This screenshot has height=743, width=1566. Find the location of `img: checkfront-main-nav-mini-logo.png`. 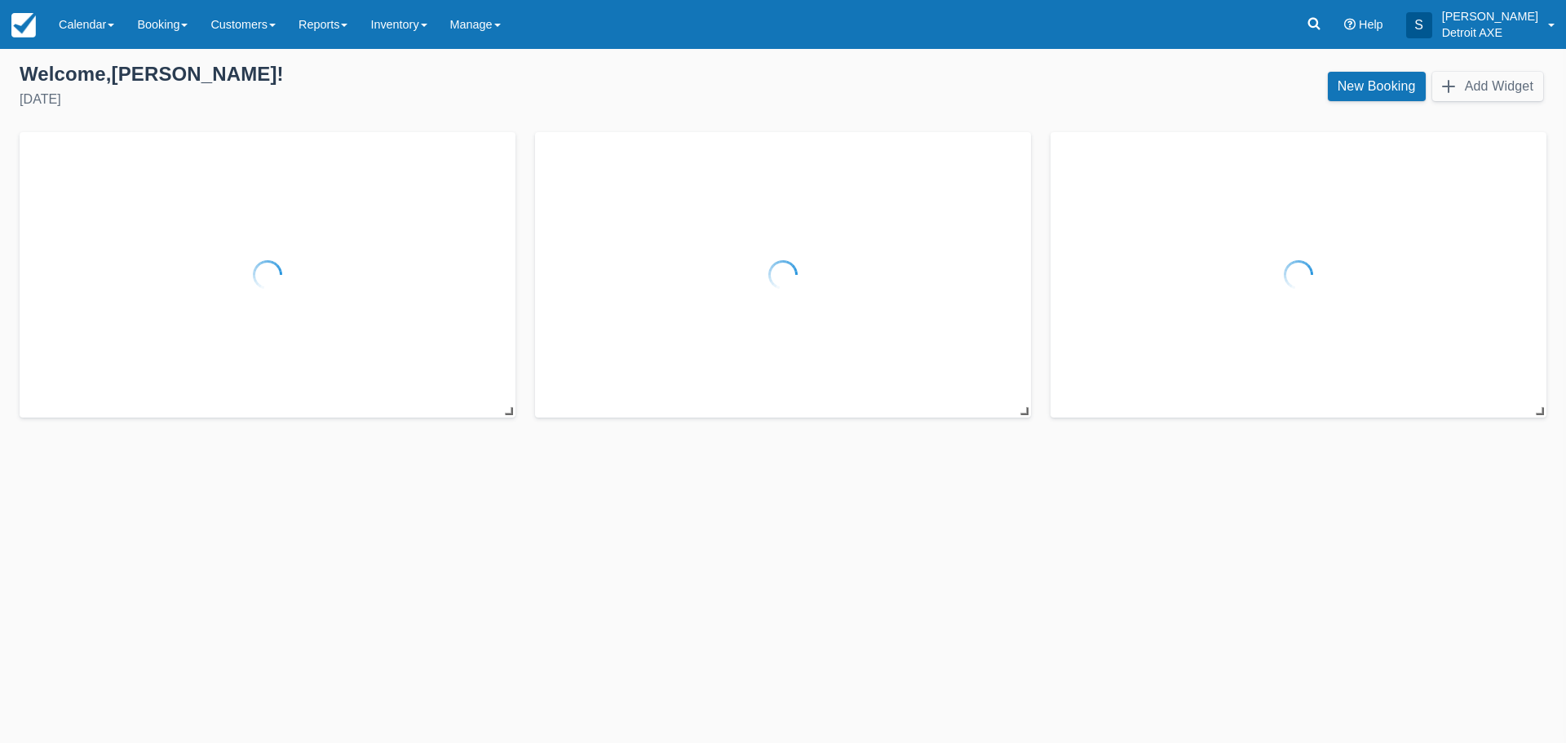

img: checkfront-main-nav-mini-logo.png is located at coordinates (24, 25).